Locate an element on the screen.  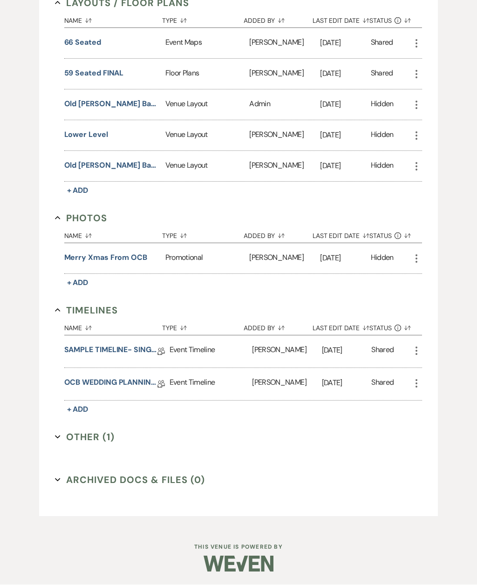
a: OCB WEDDING PLANNING QUESTIONNAIRE is located at coordinates (111, 384).